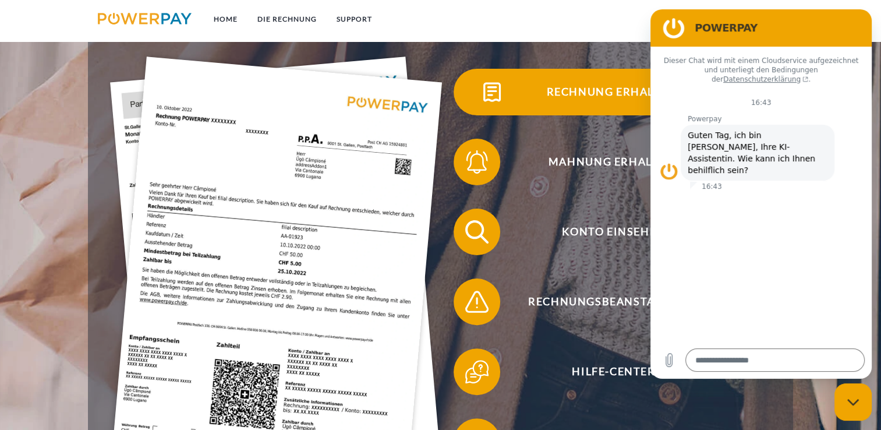 The height and width of the screenshot is (430, 881). I want to click on a: Konto einsehen, so click(605, 232).